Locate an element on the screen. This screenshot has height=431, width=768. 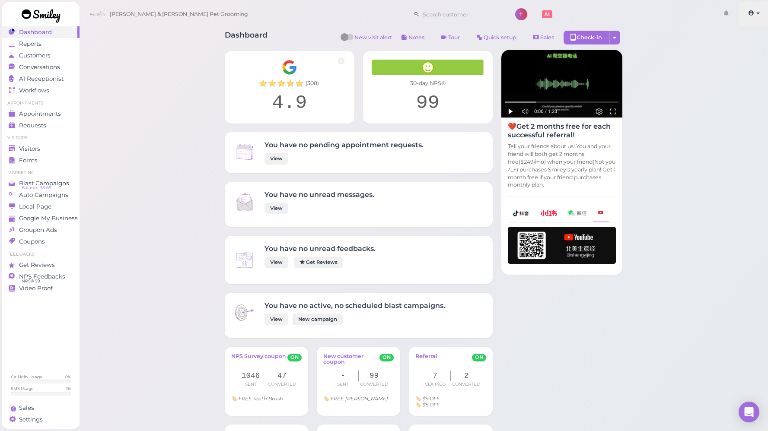
h1: Dashboard is located at coordinates (246, 38).